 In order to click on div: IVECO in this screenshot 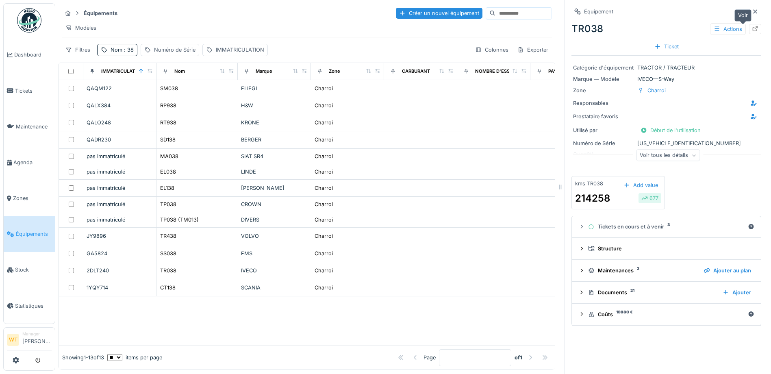, I will do `click(274, 270)`.